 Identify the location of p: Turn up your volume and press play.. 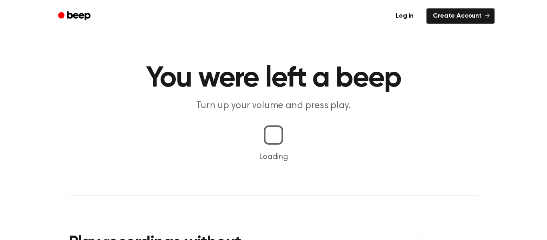
(274, 106).